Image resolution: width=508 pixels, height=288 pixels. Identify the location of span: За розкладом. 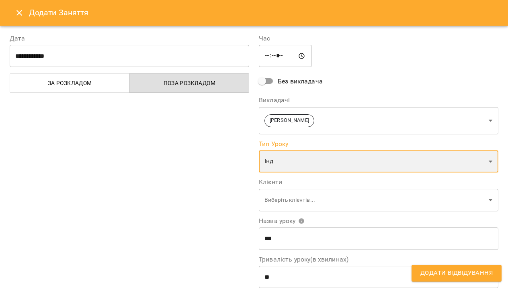
(70, 83).